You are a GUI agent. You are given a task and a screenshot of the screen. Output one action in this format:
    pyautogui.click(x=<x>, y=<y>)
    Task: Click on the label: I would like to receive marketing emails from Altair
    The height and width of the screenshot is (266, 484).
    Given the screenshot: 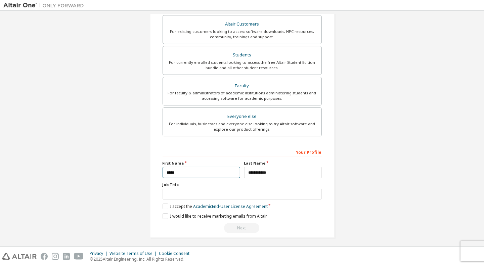 What is the action you would take?
    pyautogui.click(x=215, y=216)
    